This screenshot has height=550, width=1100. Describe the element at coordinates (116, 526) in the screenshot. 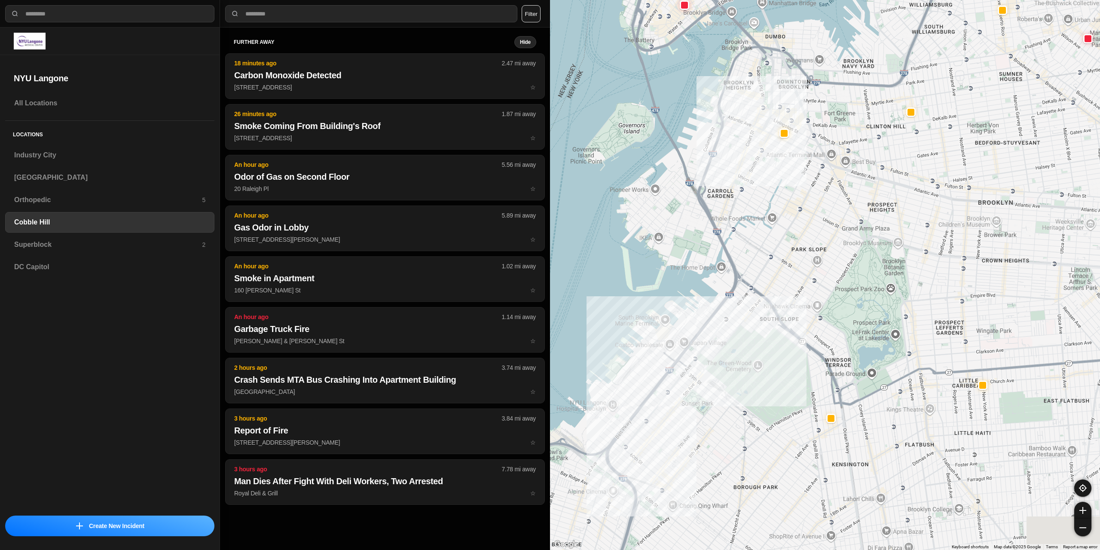

I see `p: Create New Incident` at that location.